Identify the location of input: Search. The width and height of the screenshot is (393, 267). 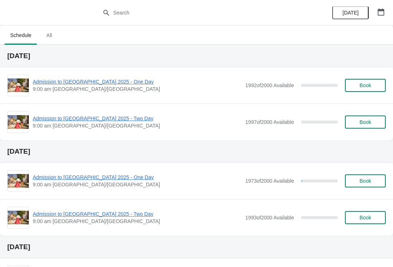
(204, 13).